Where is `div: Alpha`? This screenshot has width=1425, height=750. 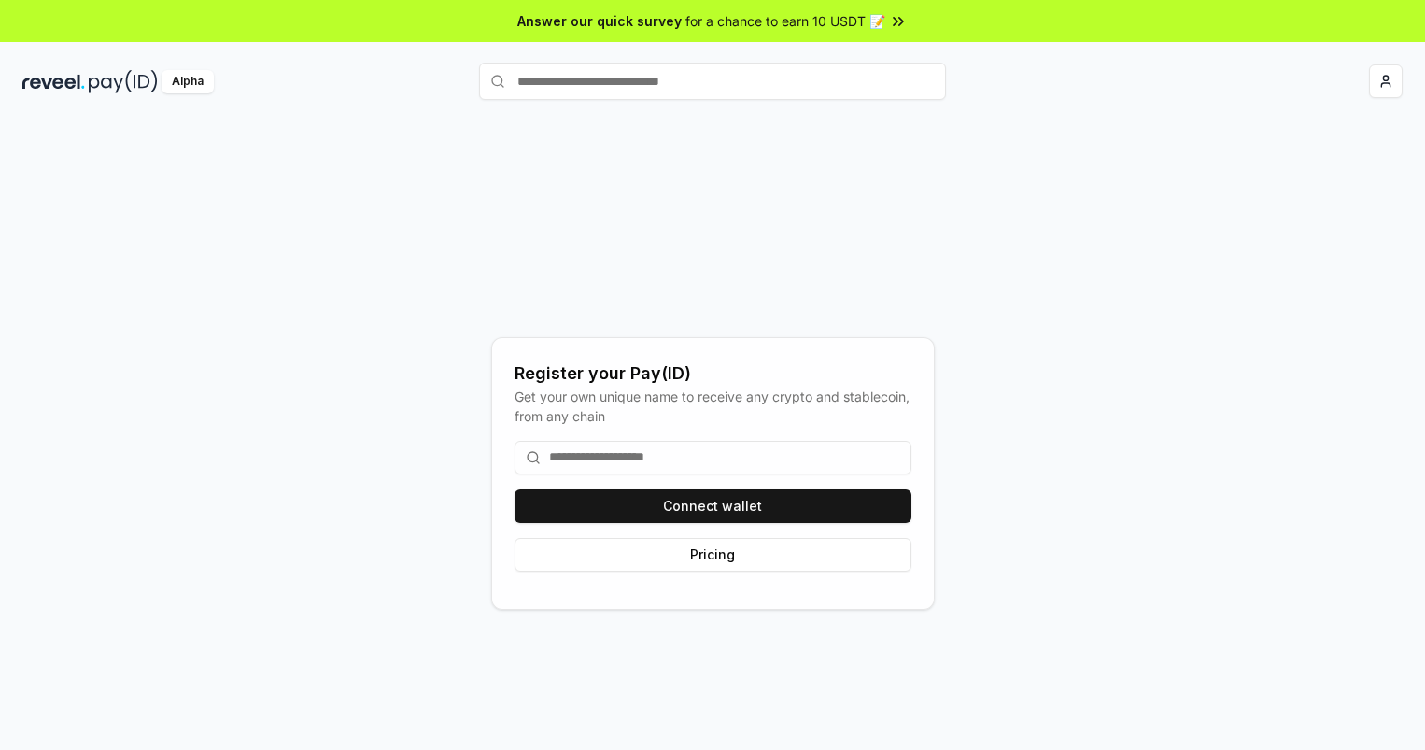 div: Alpha is located at coordinates (188, 81).